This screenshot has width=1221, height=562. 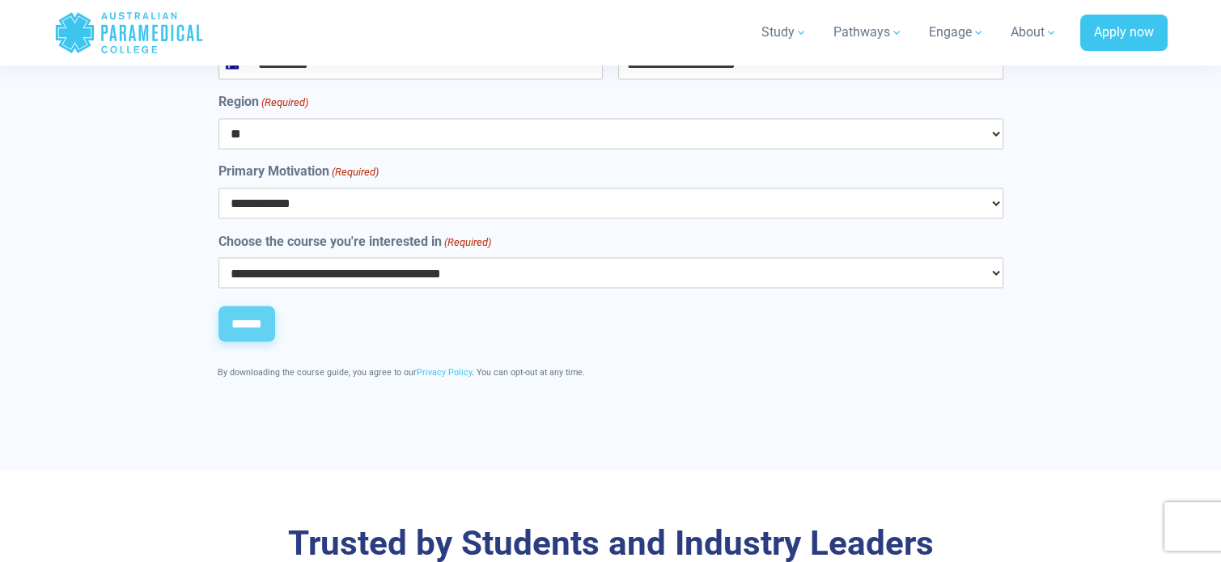 I want to click on label: Primary Motivation, so click(x=299, y=172).